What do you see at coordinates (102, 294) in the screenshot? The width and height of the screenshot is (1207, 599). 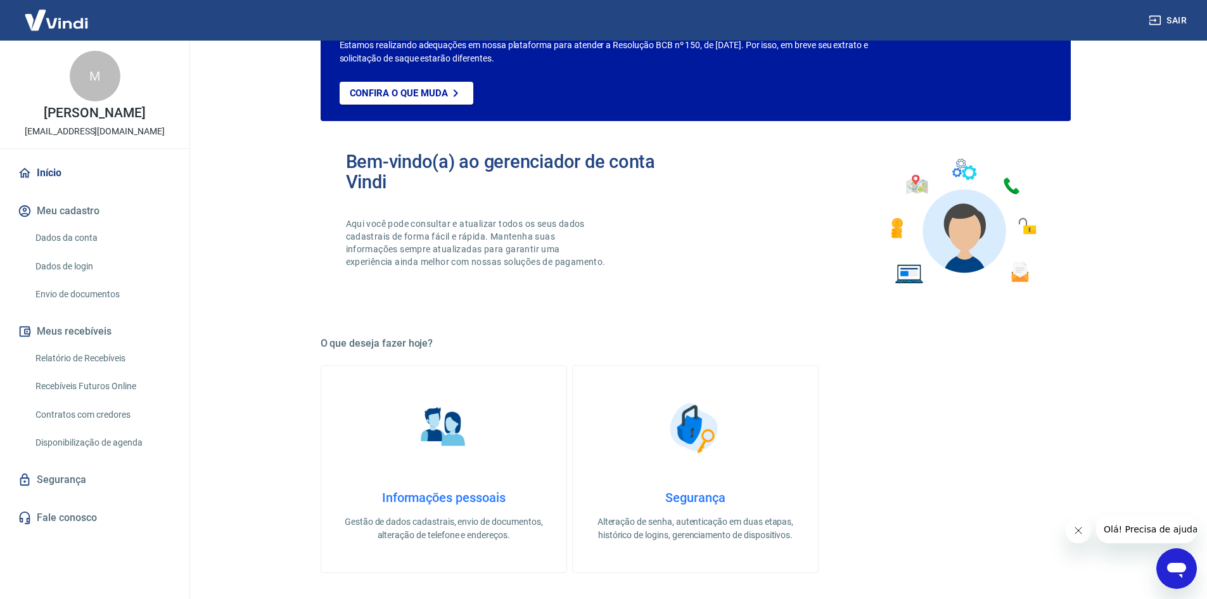 I see `a: Envio de documentos` at bounding box center [102, 294].